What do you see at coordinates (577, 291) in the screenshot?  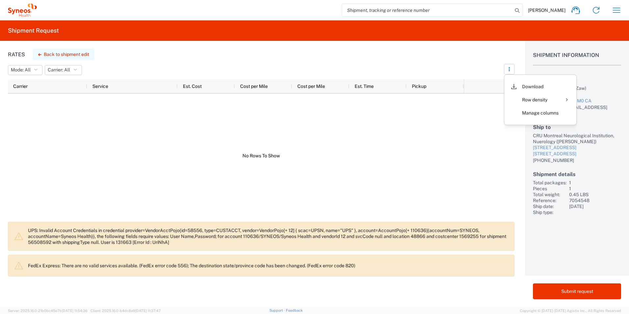 I see `button: Submit request` at bounding box center [577, 291].